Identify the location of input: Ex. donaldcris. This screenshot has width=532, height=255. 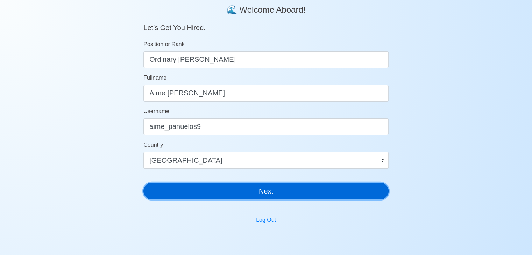
(266, 127).